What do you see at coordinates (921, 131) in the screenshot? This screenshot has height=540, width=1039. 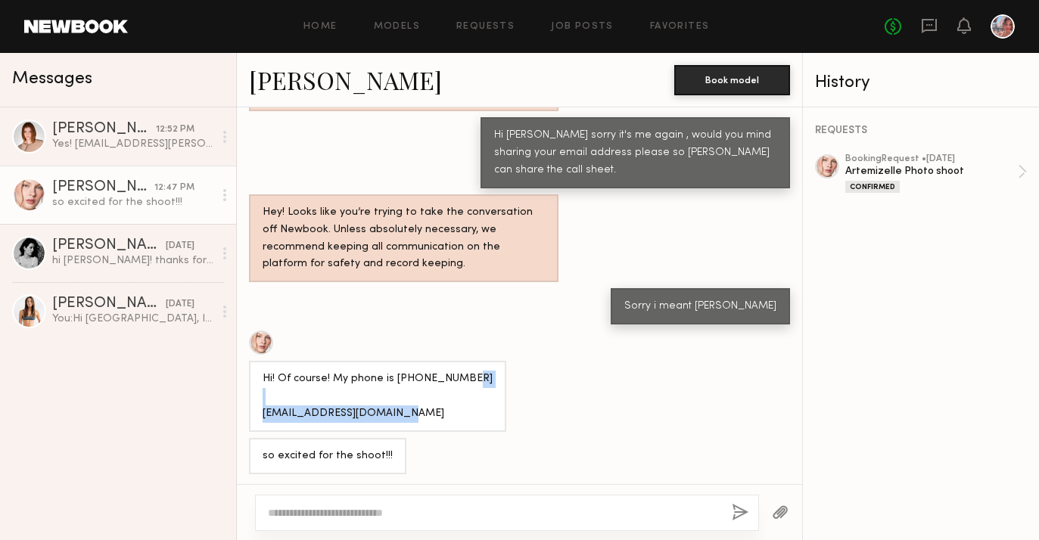 I see `div: REQUESTS` at bounding box center [921, 131].